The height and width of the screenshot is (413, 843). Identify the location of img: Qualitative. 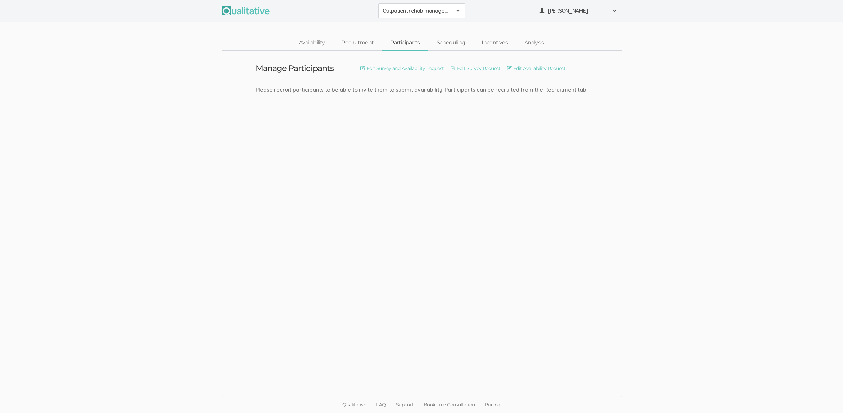
(246, 11).